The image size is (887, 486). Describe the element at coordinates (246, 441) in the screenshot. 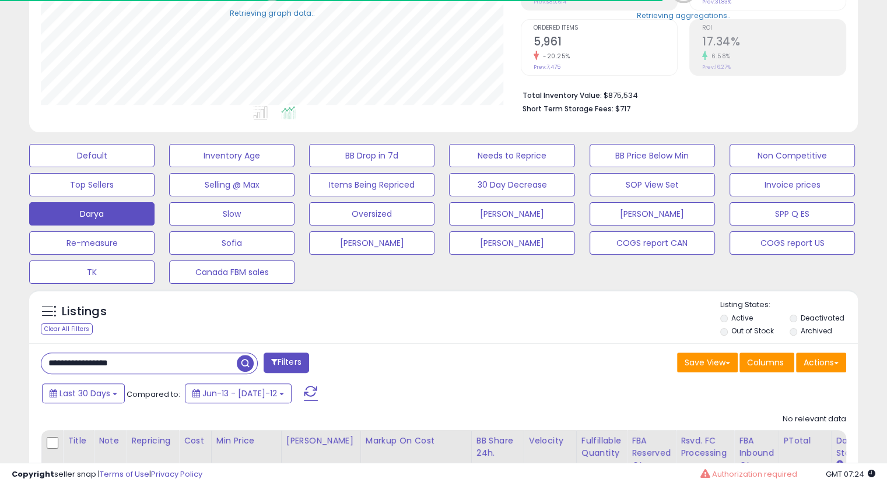

I see `div: Min Price` at that location.